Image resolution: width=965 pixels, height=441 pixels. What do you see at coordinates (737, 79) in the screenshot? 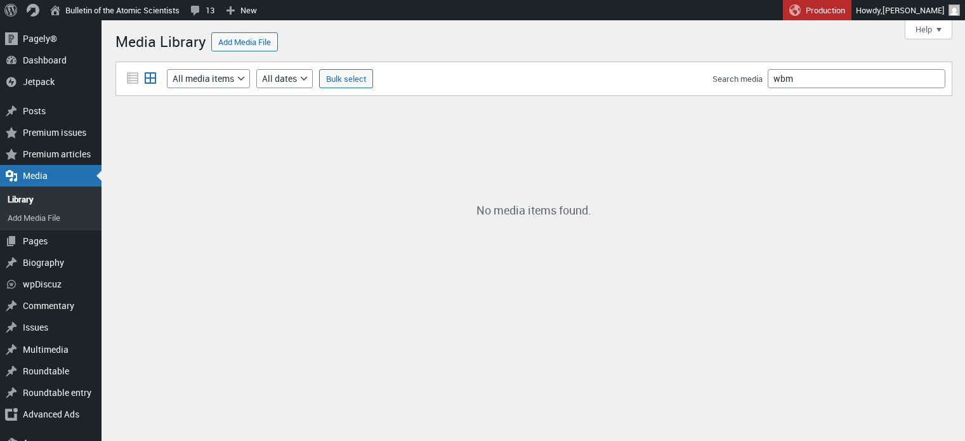
I see `label: Search media` at bounding box center [737, 79].